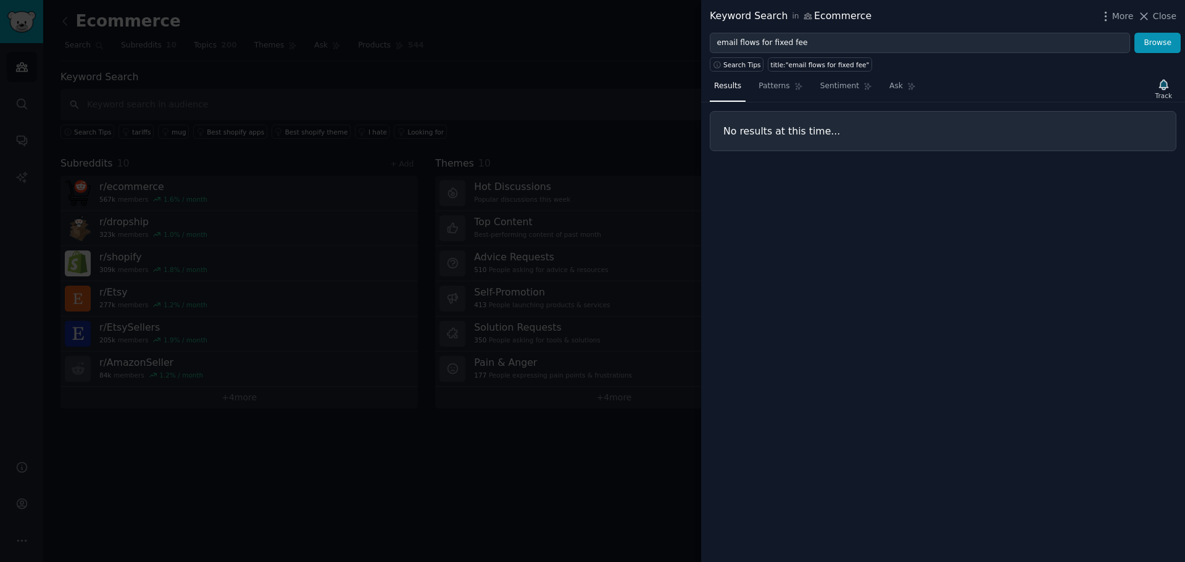 Image resolution: width=1185 pixels, height=562 pixels. Describe the element at coordinates (1164, 96) in the screenshot. I see `div: Track` at that location.